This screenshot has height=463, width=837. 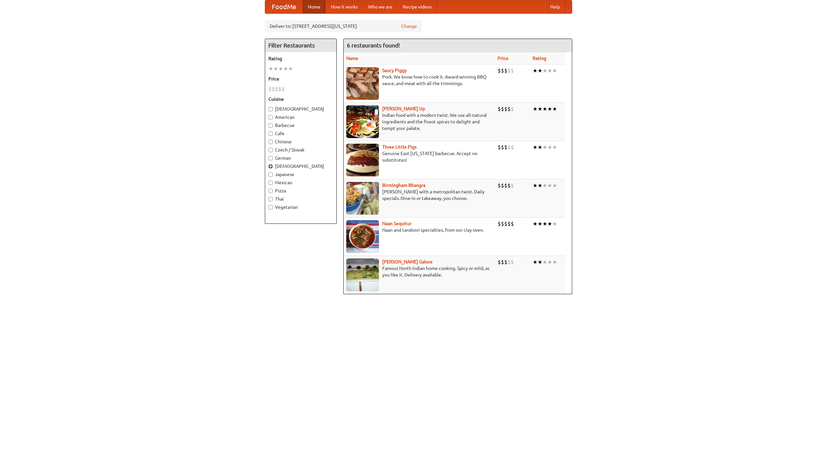 I want to click on input: Vegetarian, so click(x=270, y=207).